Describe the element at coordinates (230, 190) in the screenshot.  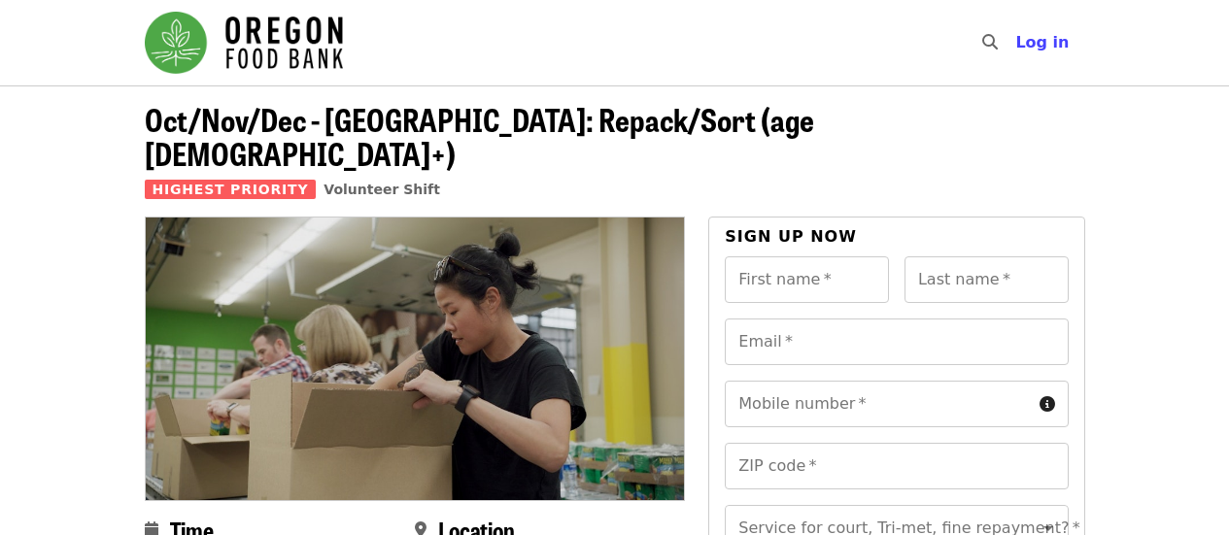
I see `span: Highest Priority` at that location.